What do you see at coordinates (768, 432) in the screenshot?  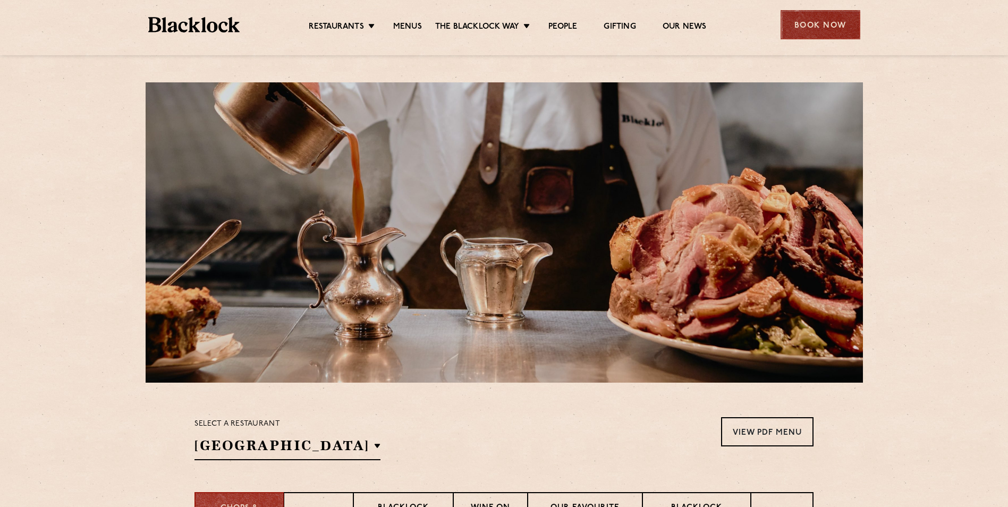 I see `a: View PDF Menu` at bounding box center [768, 432].